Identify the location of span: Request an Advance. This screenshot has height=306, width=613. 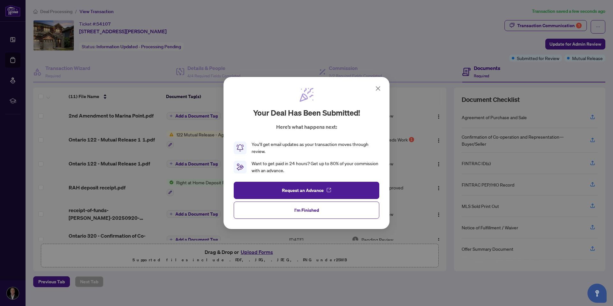
(303, 190).